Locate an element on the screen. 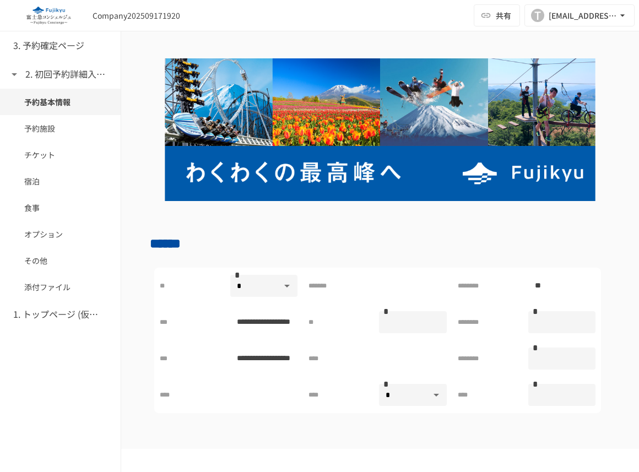  h6: 2. 初回予約詳細入力ページ is located at coordinates (69, 74).